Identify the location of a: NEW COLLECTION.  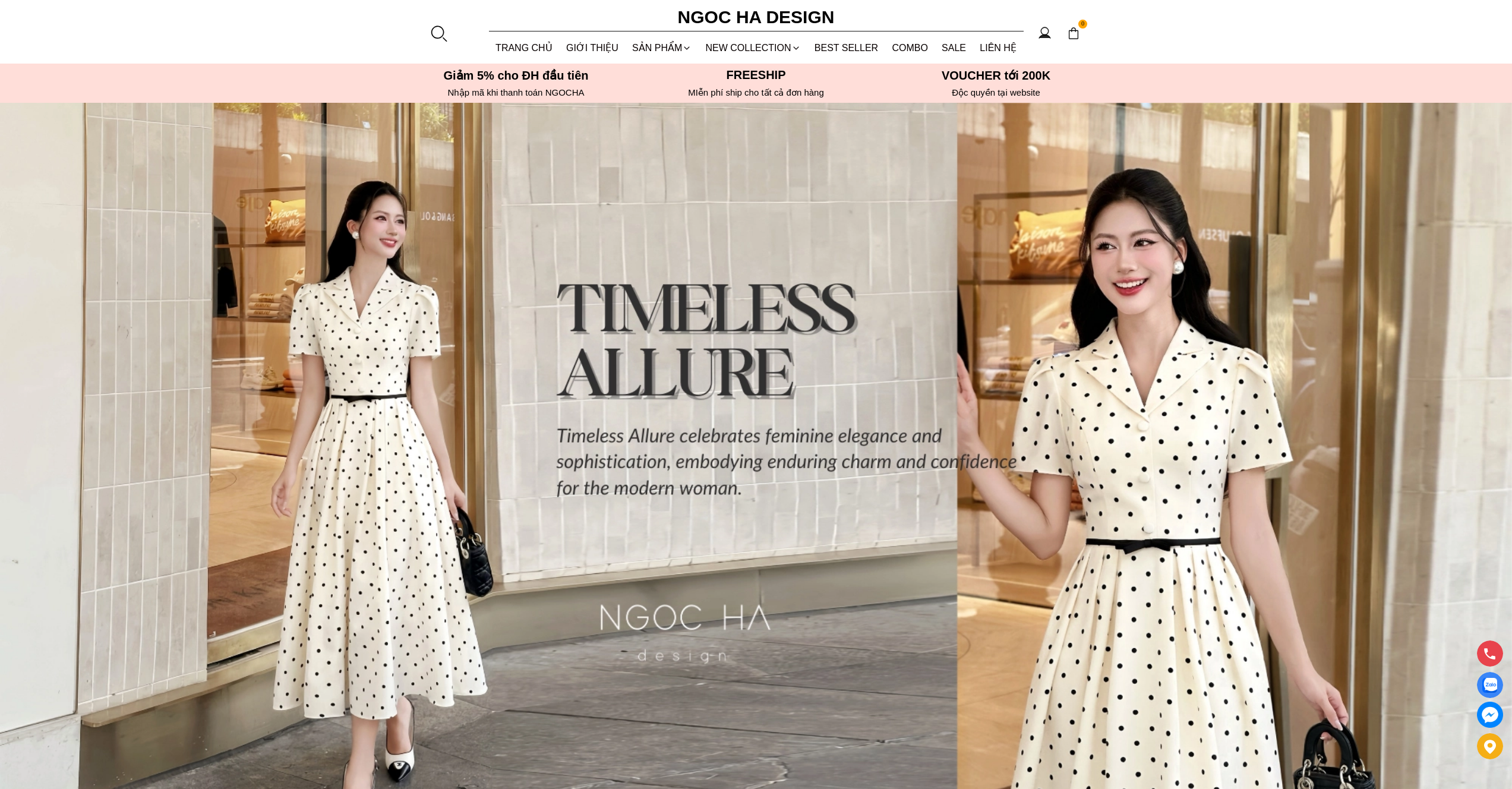
(753, 47).